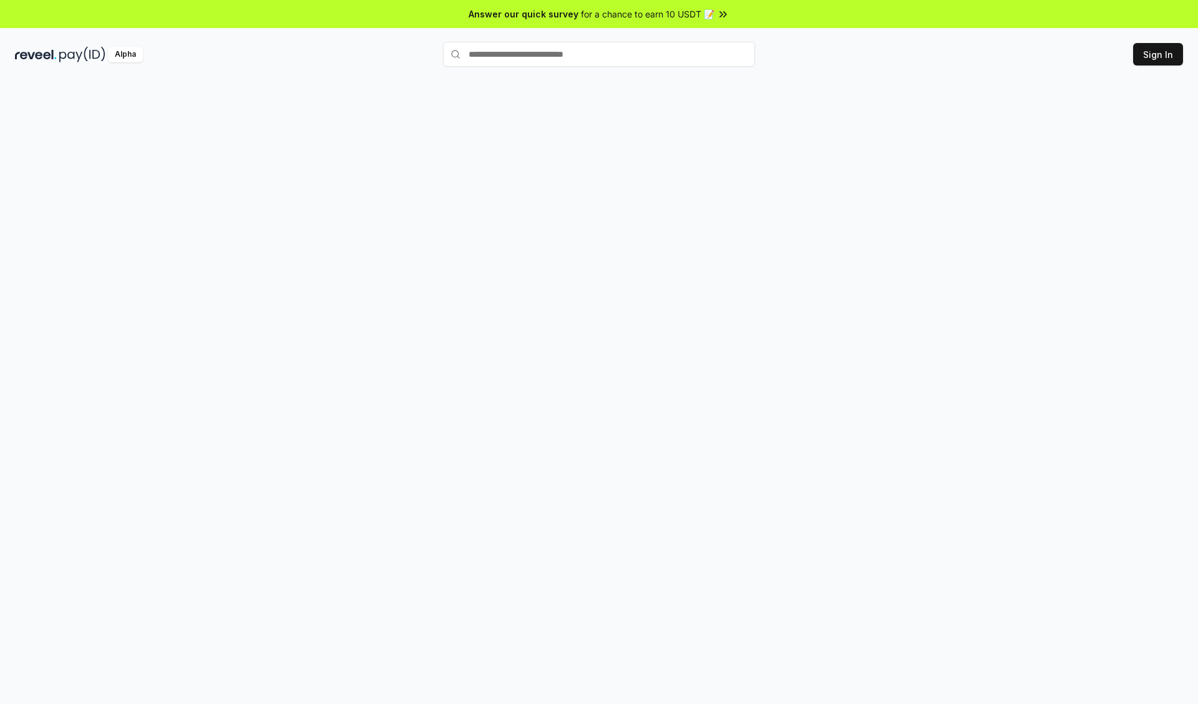 The width and height of the screenshot is (1198, 704). I want to click on button: Sign In, so click(1158, 54).